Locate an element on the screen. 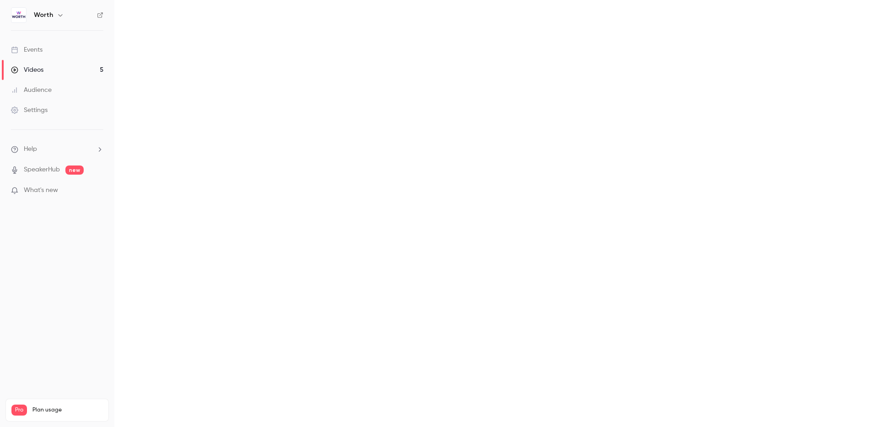 This screenshot has width=878, height=427. span: Help is located at coordinates (30, 149).